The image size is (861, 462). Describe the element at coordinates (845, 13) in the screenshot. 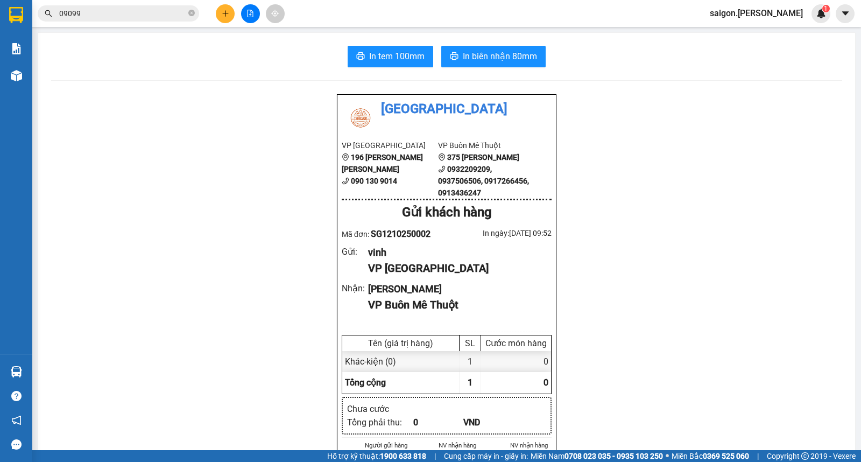

I see `button: caret-down` at that location.